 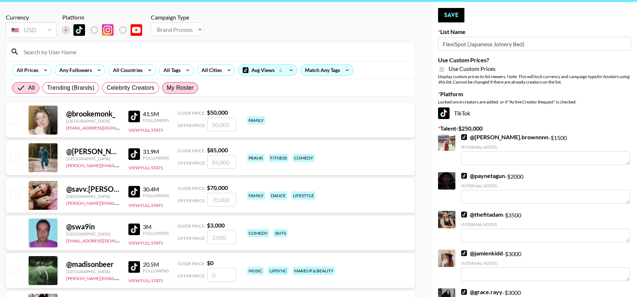 I want to click on div: All Tags, so click(x=170, y=70).